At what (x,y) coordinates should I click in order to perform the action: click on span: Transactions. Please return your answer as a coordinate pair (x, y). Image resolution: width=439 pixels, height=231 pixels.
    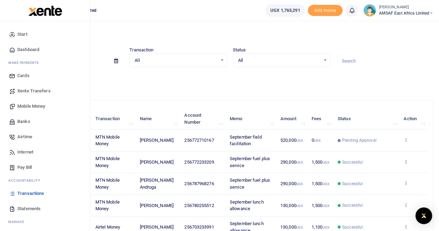
    Looking at the image, I should click on (31, 193).